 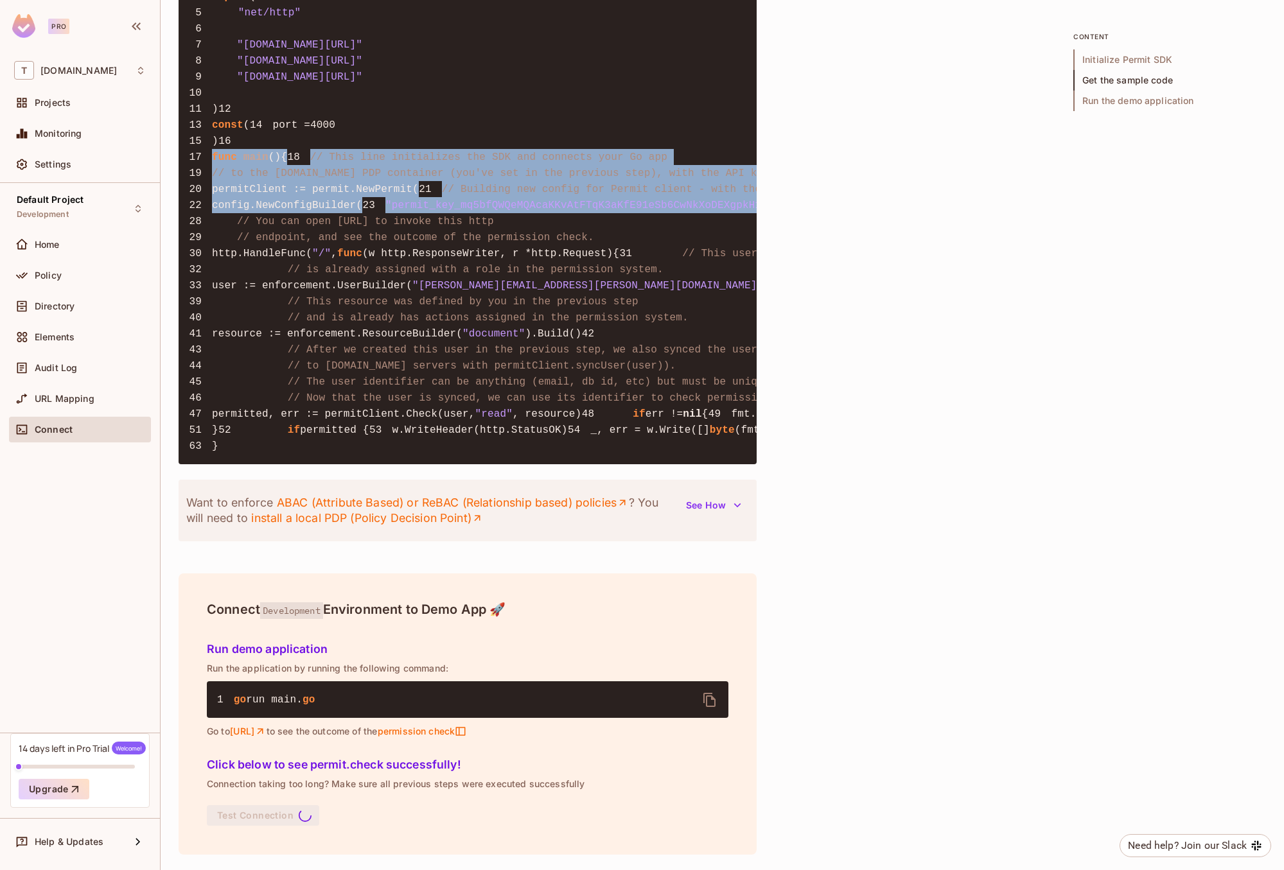 What do you see at coordinates (200, 366) in the screenshot?
I see `span: 44` at bounding box center [200, 366].